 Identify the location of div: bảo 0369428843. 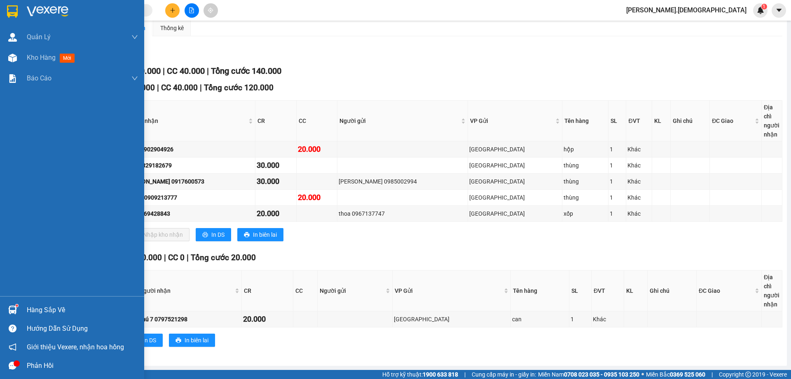
(190, 213).